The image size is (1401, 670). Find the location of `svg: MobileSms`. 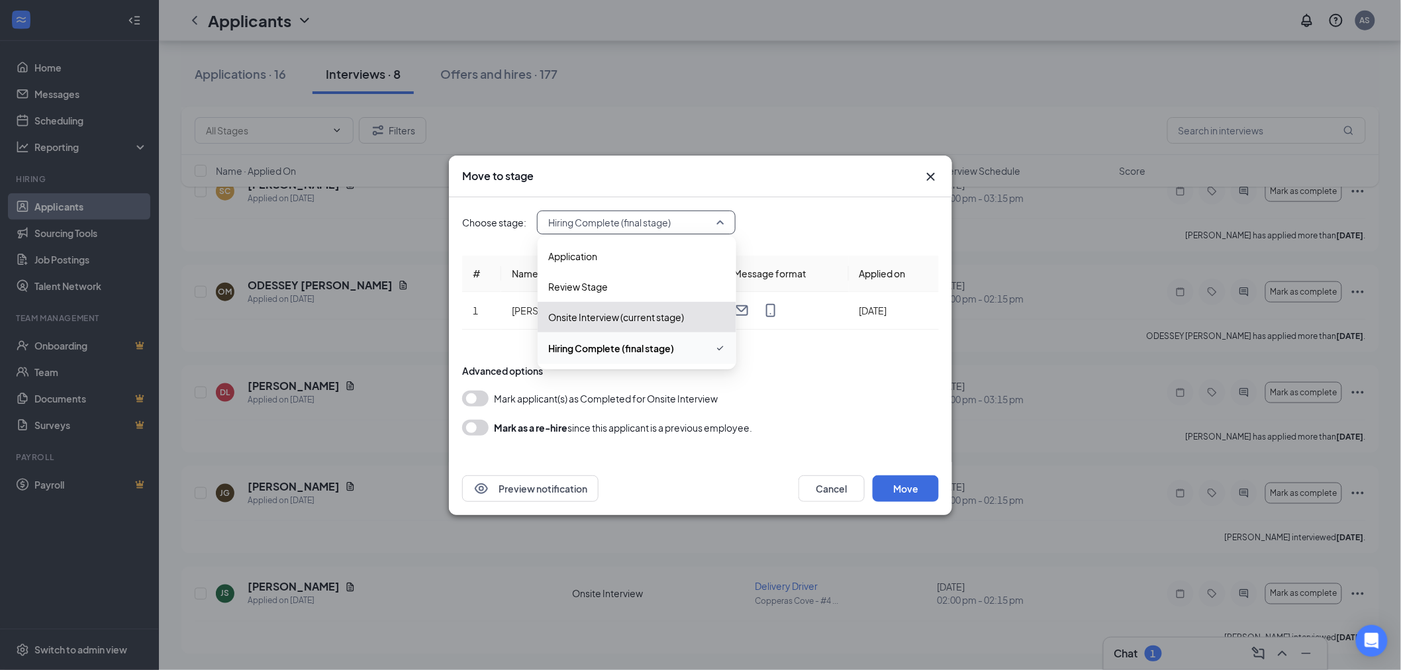

svg: MobileSms is located at coordinates (770, 310).